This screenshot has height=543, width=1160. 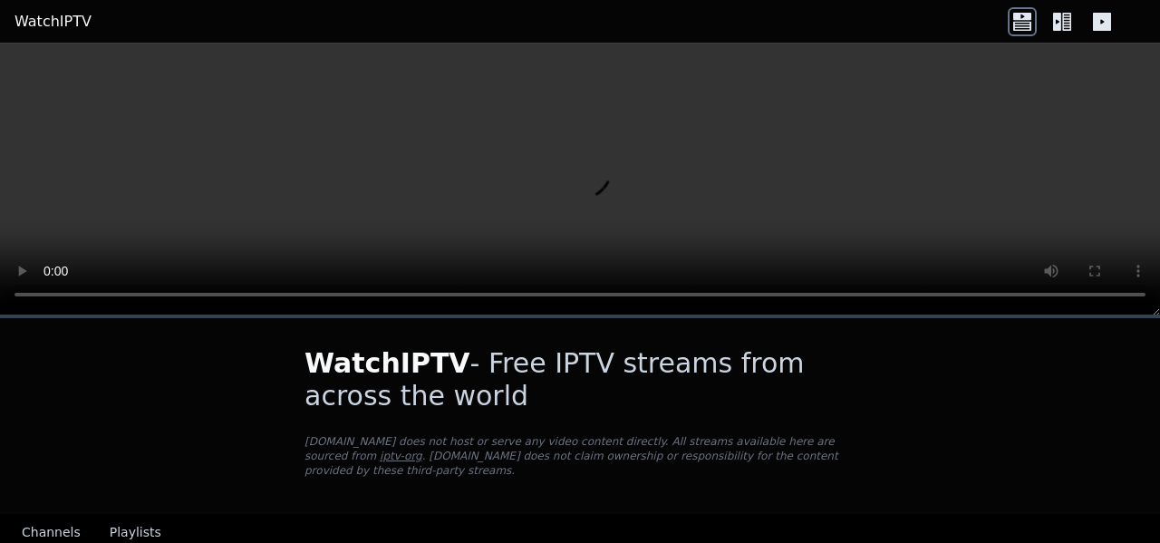 I want to click on a: iptv-org, so click(x=401, y=456).